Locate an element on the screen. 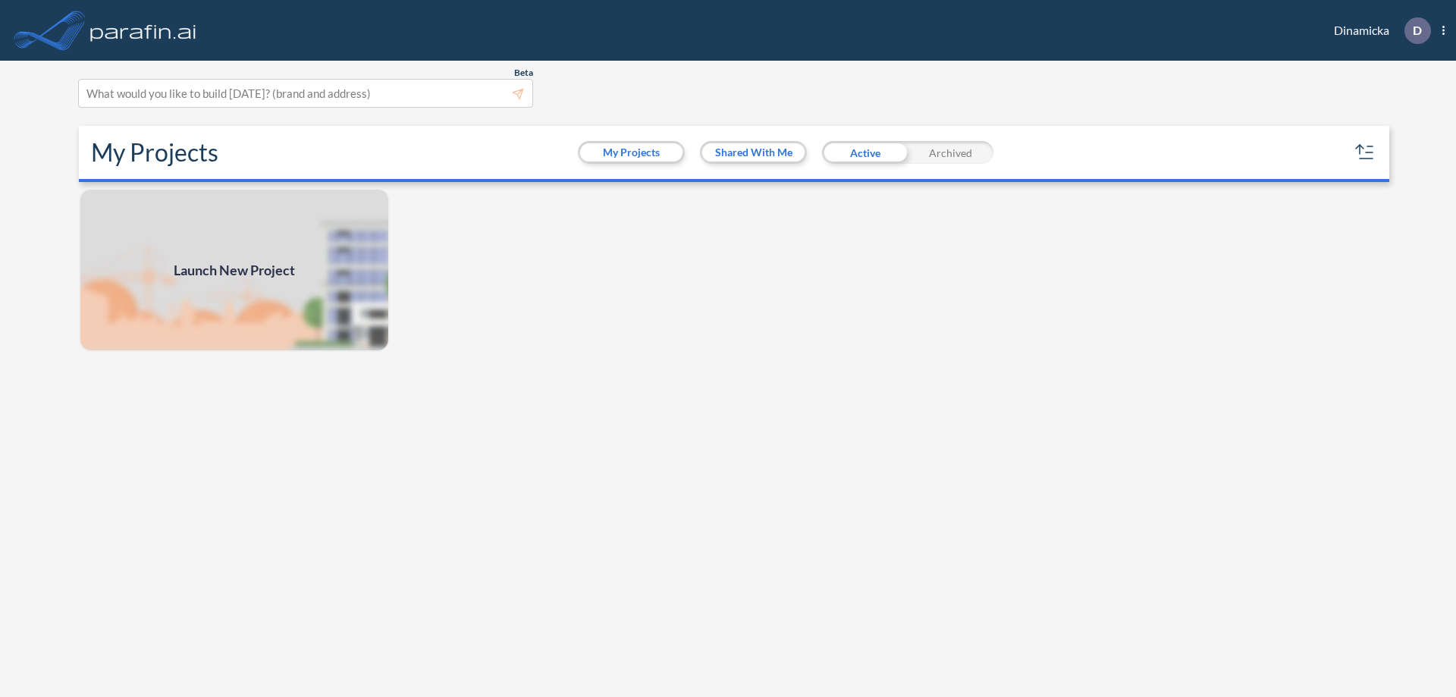  img: add is located at coordinates (234, 270).